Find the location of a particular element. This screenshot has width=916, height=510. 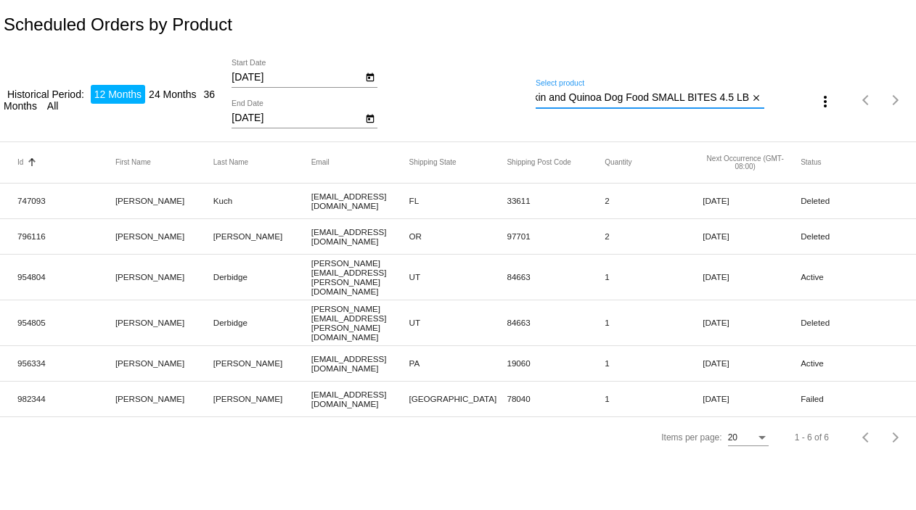

mat-cell: 97701 is located at coordinates (556, 236).